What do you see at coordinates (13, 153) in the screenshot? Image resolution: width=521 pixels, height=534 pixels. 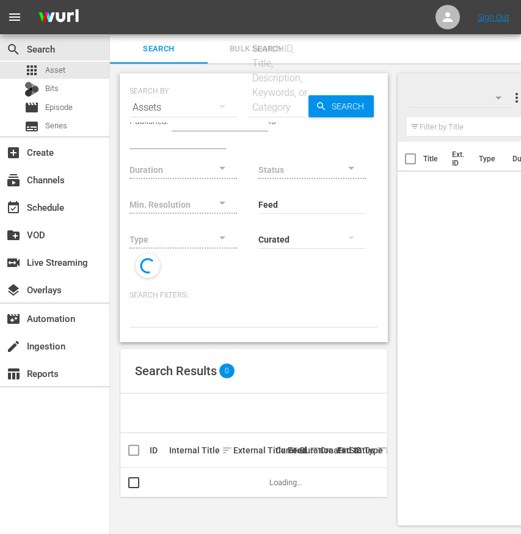 I see `span: Create` at bounding box center [13, 153].